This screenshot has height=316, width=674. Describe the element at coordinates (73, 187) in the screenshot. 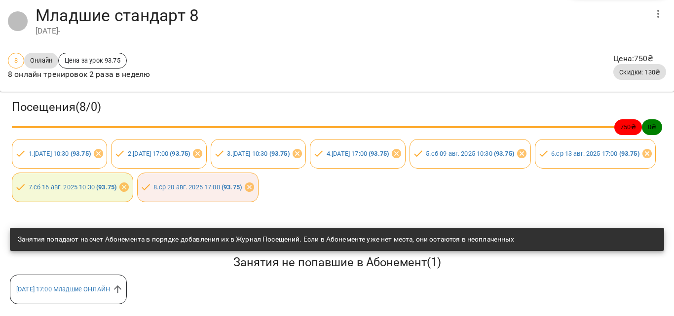

I see `div: 7.сб 16 авг. 2025 10:30 (93.75)` at that location.